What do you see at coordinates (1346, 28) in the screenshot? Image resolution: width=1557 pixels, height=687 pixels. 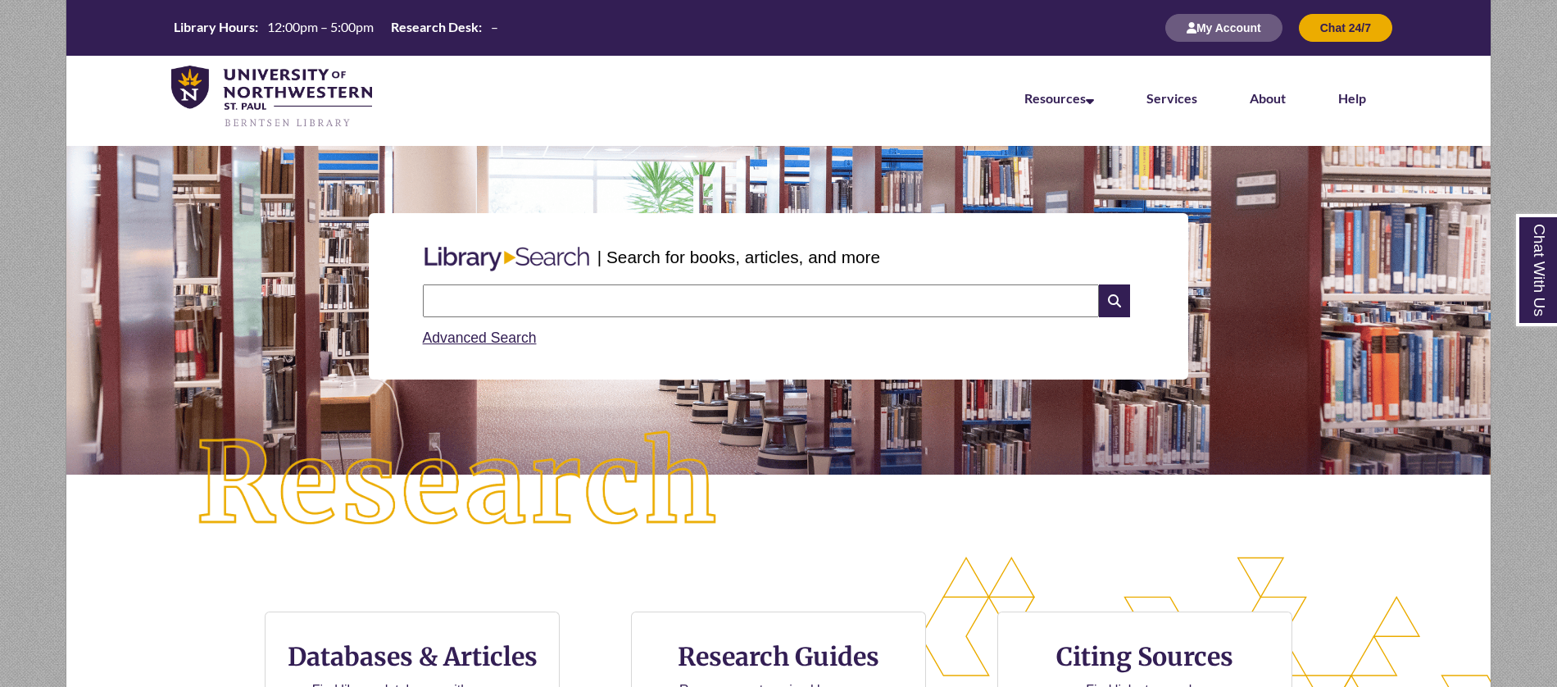 I see `button: Chat 24/7` at bounding box center [1346, 28].